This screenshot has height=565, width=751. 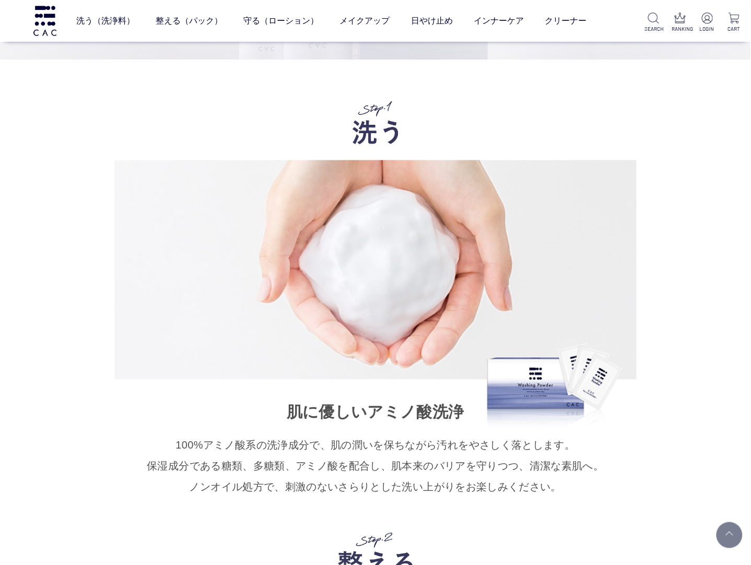 I want to click on a: 日やけ止め, so click(x=432, y=21).